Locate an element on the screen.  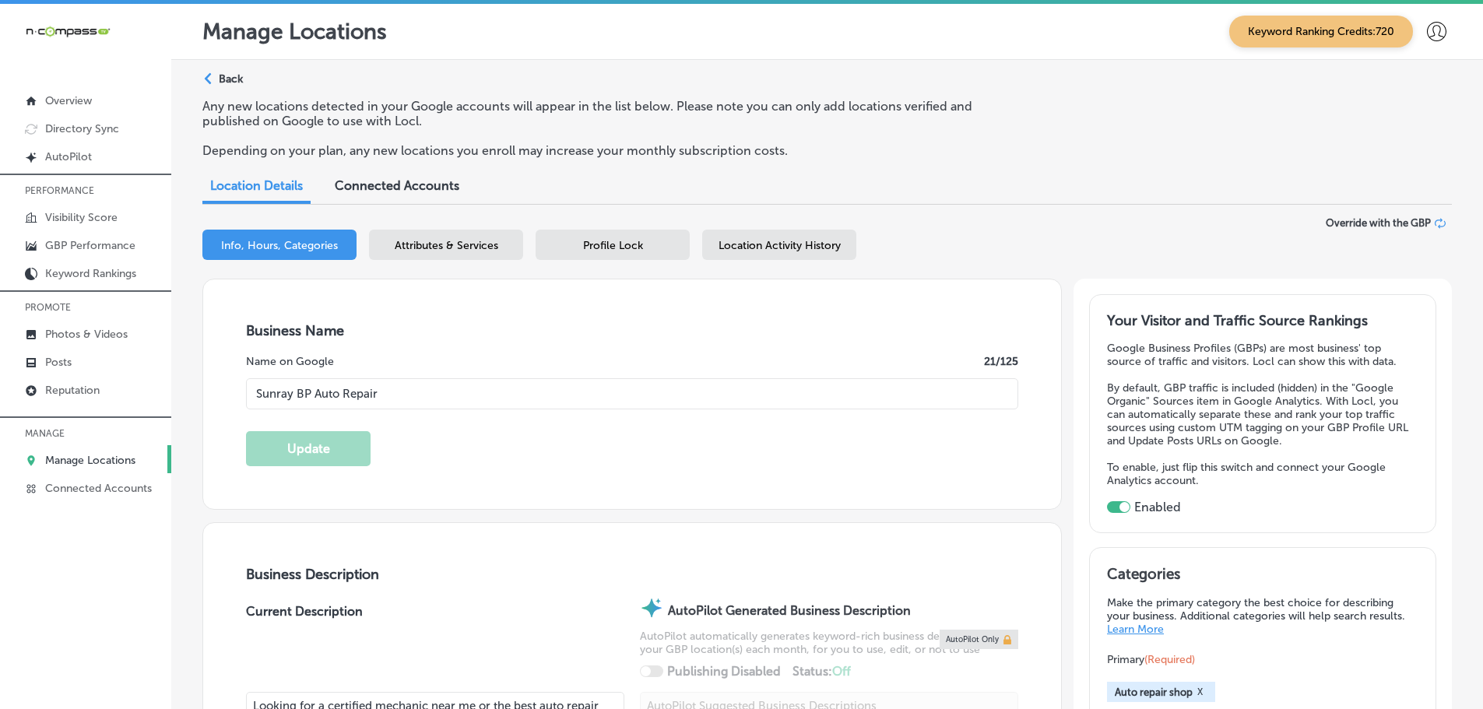
span: Location Activity History is located at coordinates (779, 245).